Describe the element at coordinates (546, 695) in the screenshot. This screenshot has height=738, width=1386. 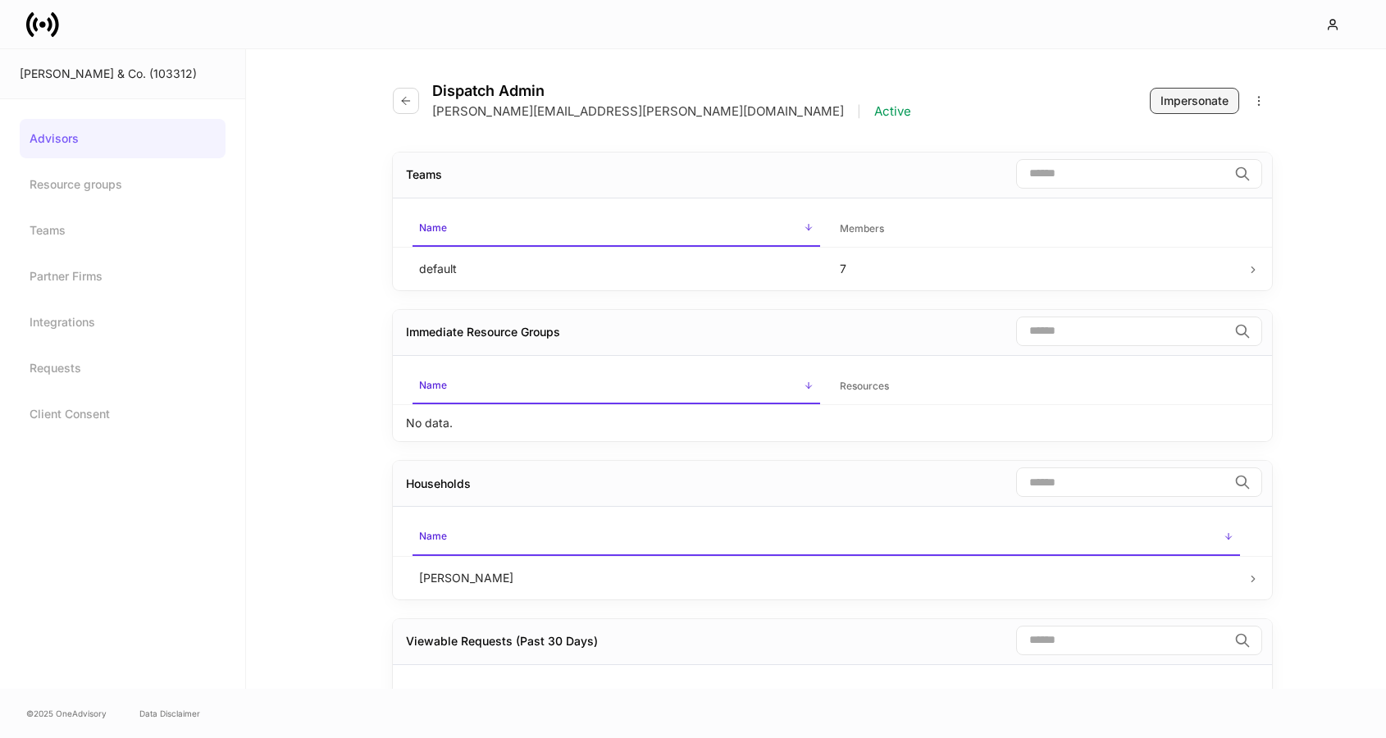
I see `span: Clients` at that location.